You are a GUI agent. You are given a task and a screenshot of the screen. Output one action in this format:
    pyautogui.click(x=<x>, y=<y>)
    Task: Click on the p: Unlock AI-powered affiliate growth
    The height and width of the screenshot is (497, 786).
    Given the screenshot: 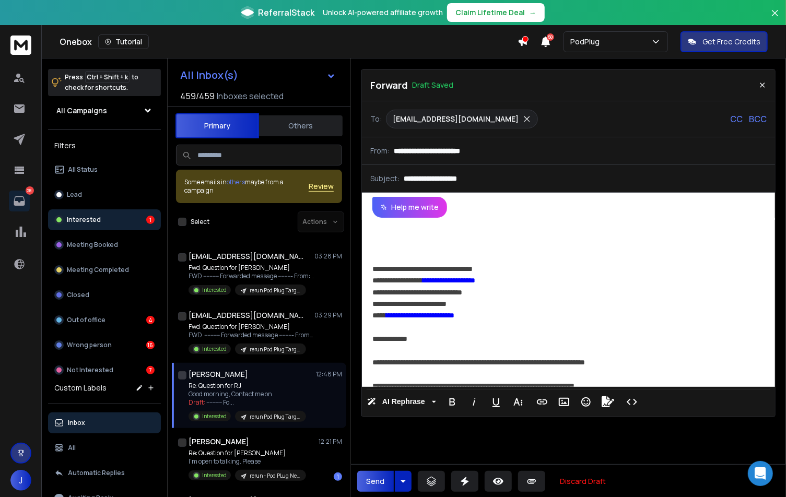 What is the action you would take?
    pyautogui.click(x=383, y=13)
    